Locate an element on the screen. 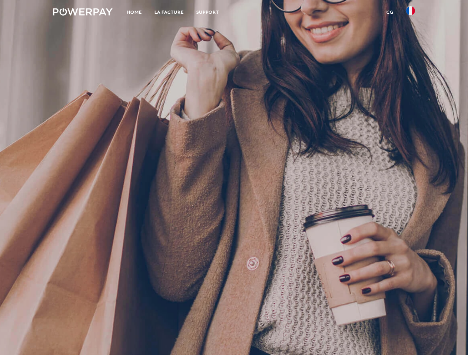  a: Home is located at coordinates (134, 12).